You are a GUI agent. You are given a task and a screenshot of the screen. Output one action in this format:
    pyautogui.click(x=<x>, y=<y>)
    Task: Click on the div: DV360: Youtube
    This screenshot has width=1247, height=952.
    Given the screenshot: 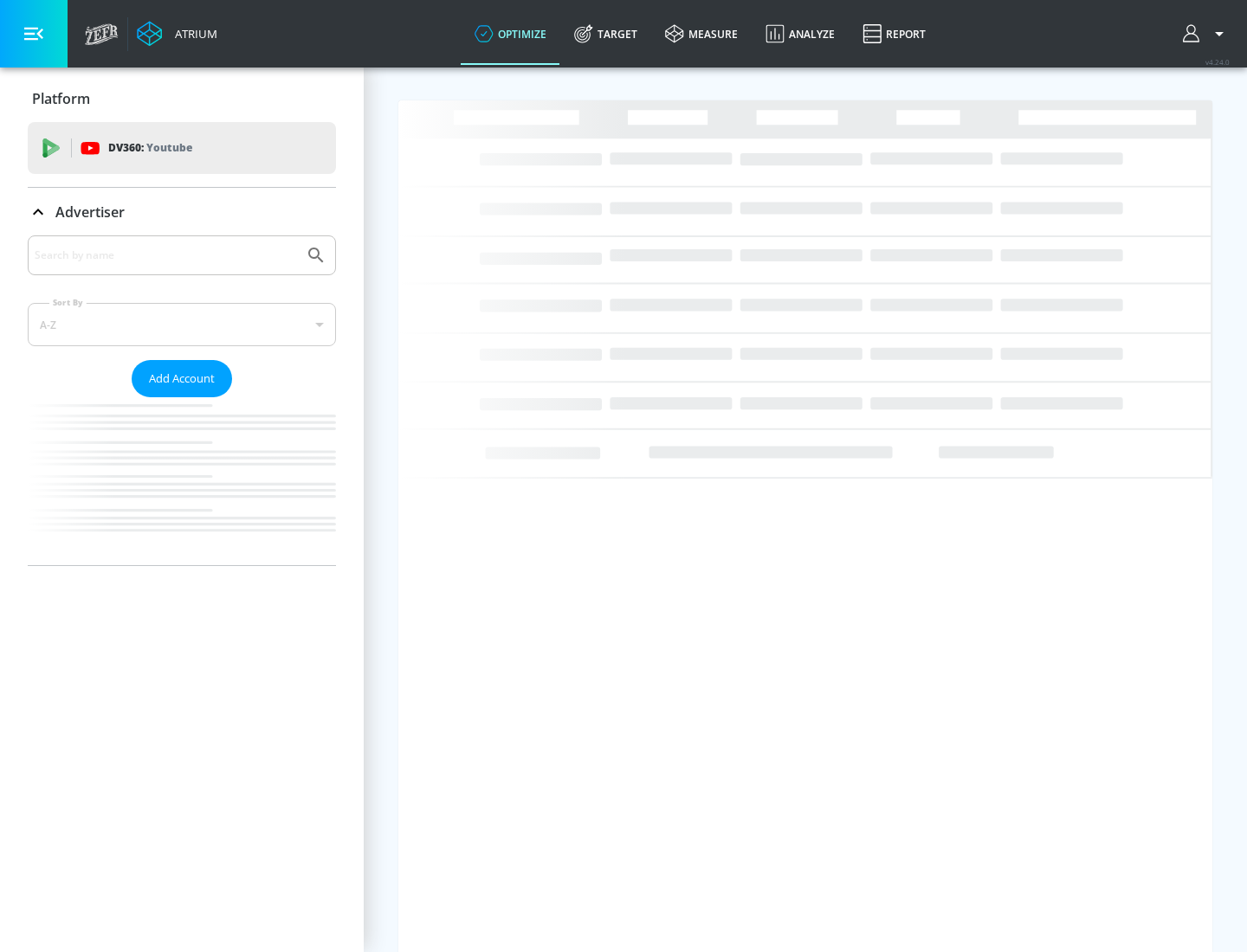 What is the action you would take?
    pyautogui.click(x=182, y=148)
    